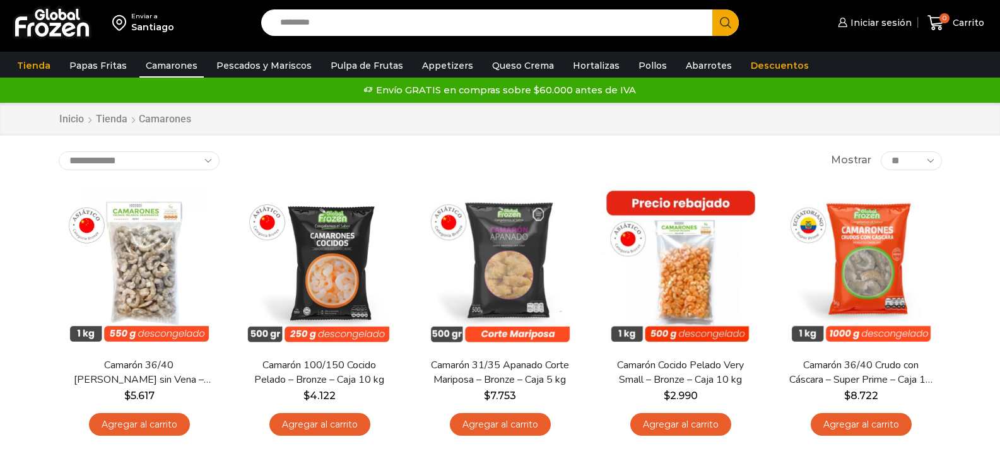 This screenshot has width=1000, height=466. What do you see at coordinates (779, 66) in the screenshot?
I see `a: Descuentos` at bounding box center [779, 66].